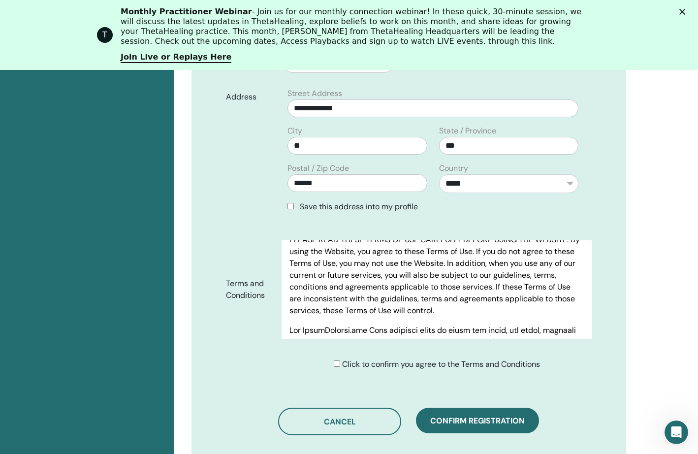  What do you see at coordinates (105, 35) in the screenshot?
I see `div: Profile image for ThetaHealing` at bounding box center [105, 35].